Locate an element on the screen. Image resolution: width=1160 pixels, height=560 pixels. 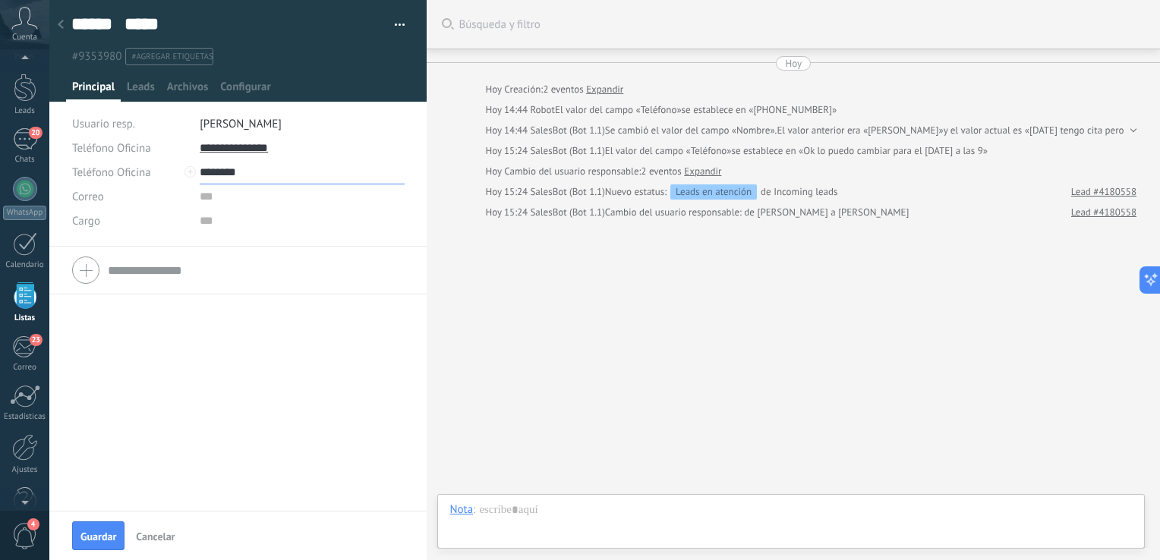
button: Cancelar is located at coordinates (155, 536).